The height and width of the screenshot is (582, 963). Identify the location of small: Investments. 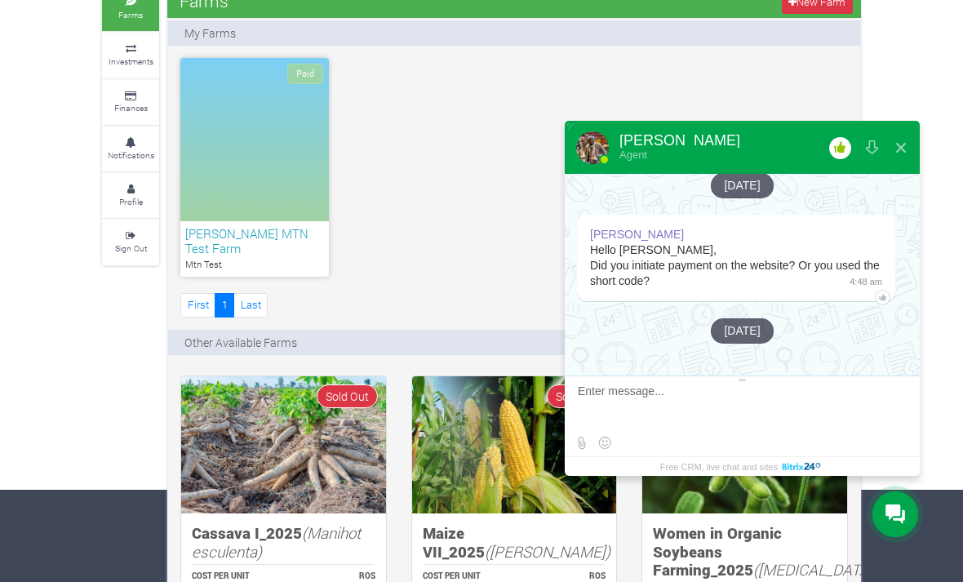
(131, 61).